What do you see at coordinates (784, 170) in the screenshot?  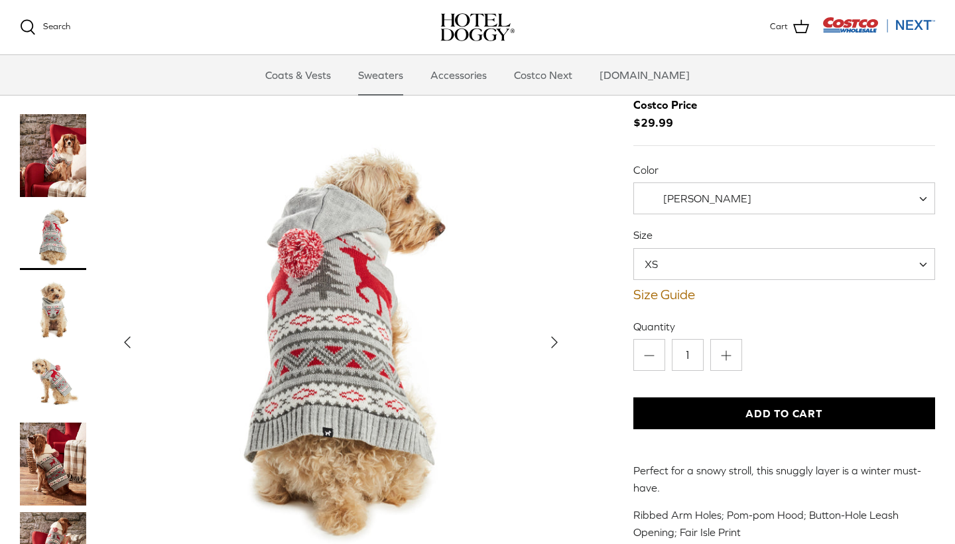 I see `label: Color` at bounding box center [784, 170].